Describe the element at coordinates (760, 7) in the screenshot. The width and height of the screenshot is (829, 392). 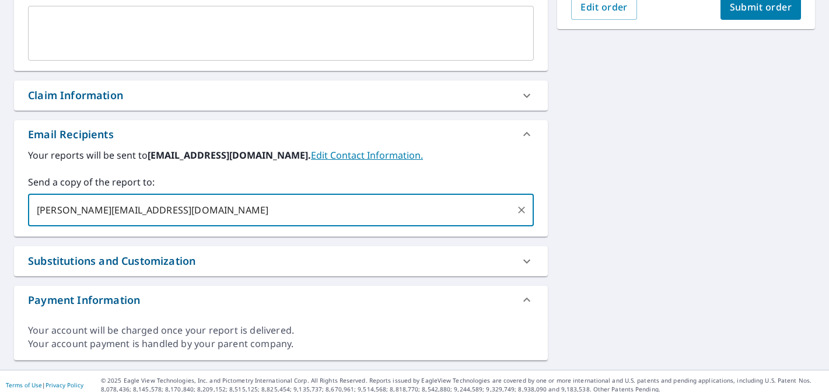
I see `span: Submit order` at that location.